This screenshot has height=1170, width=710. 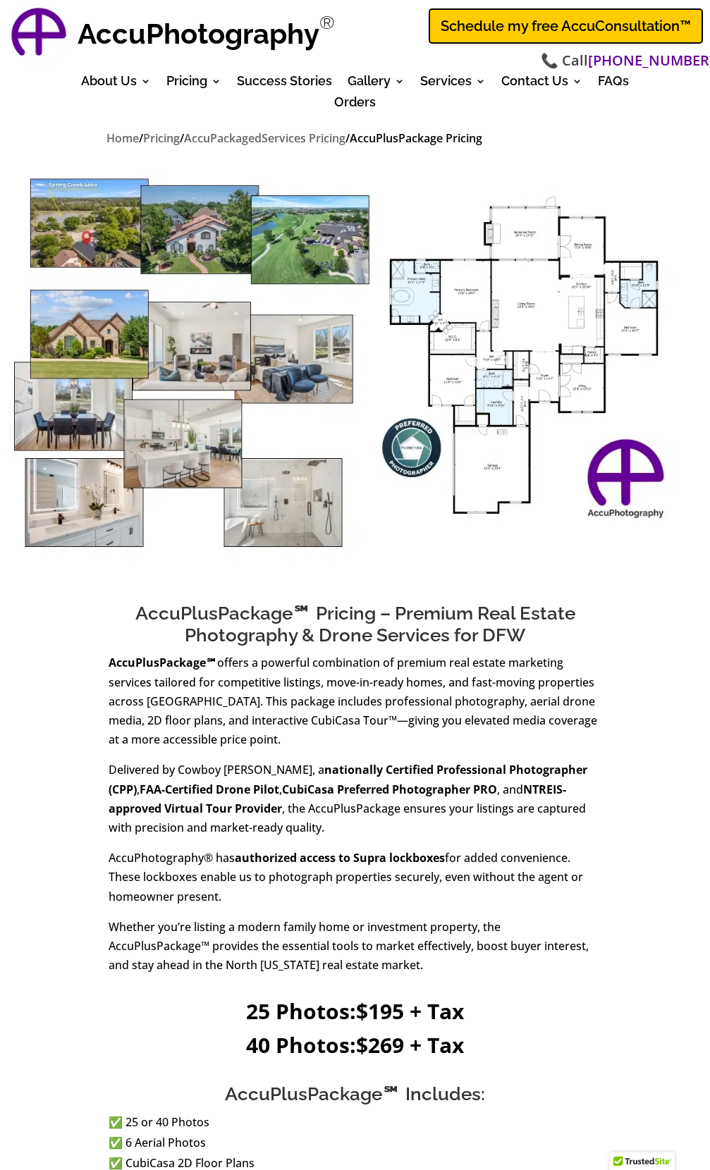 What do you see at coordinates (354, 1094) in the screenshot?
I see `span: AccuPlusPackage℠ Includes:` at bounding box center [354, 1094].